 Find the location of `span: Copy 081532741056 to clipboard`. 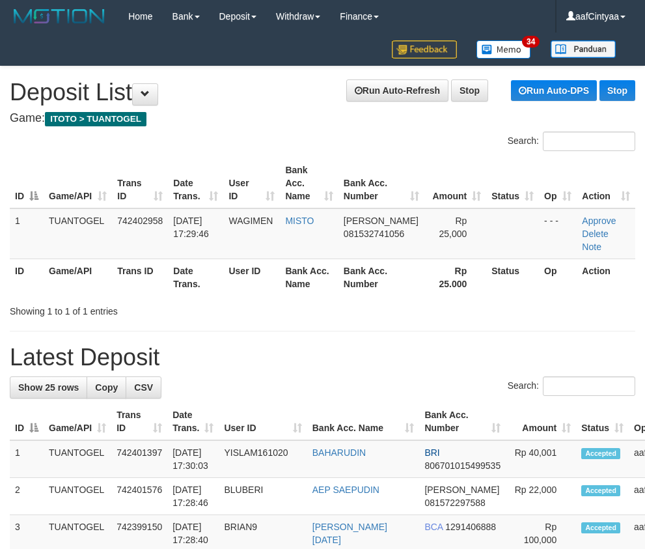

span: Copy 081532741056 to clipboard is located at coordinates (374, 234).